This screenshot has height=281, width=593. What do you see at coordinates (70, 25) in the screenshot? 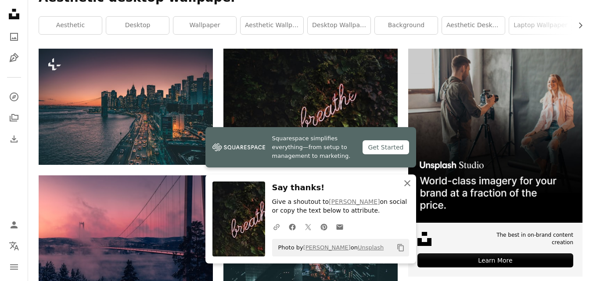
I see `a: aesthetic` at bounding box center [70, 25].